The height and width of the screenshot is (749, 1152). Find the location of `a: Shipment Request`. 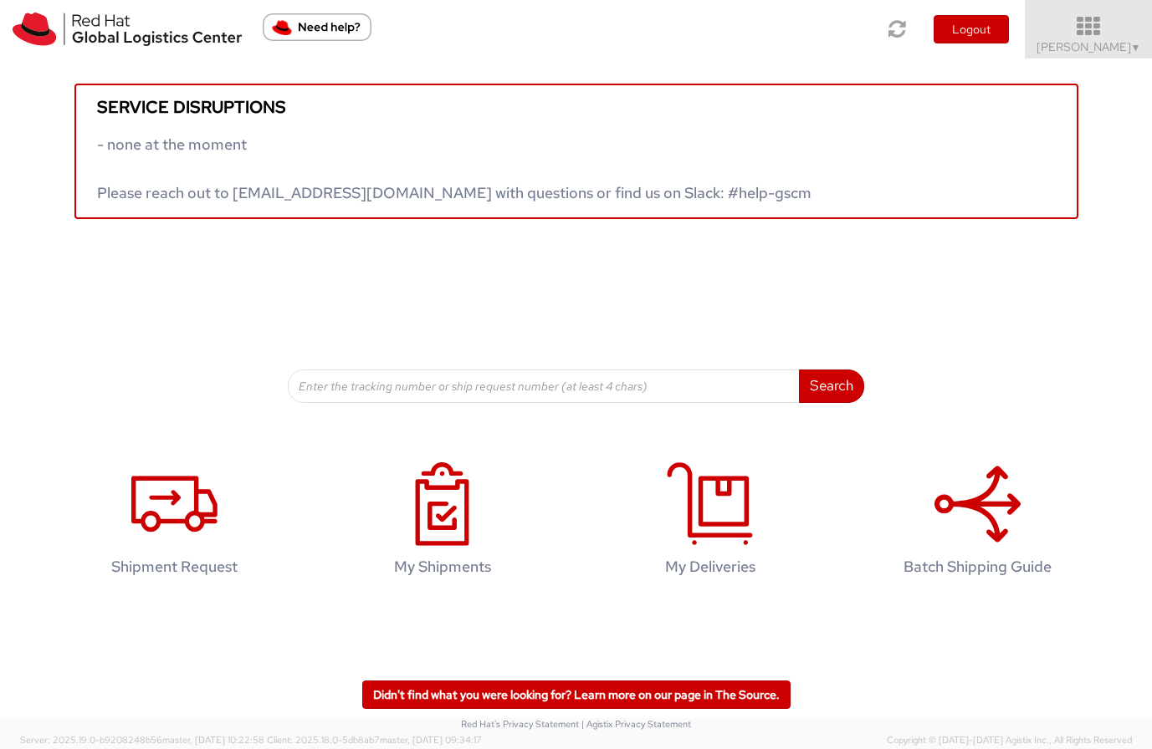

a: Shipment Request is located at coordinates (175, 523).